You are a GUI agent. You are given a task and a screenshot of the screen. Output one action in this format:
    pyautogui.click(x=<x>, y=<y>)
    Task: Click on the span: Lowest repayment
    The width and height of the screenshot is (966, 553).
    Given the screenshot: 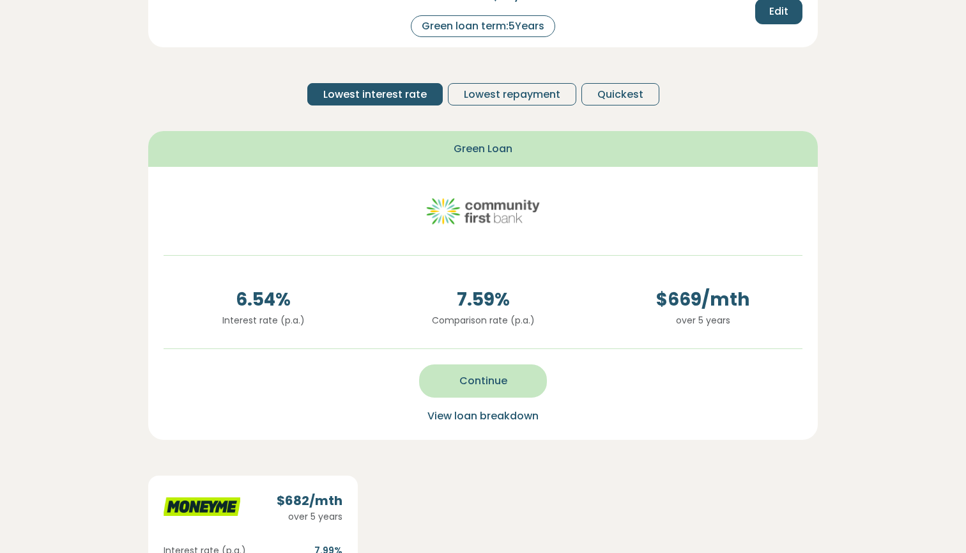 What is the action you would take?
    pyautogui.click(x=512, y=95)
    